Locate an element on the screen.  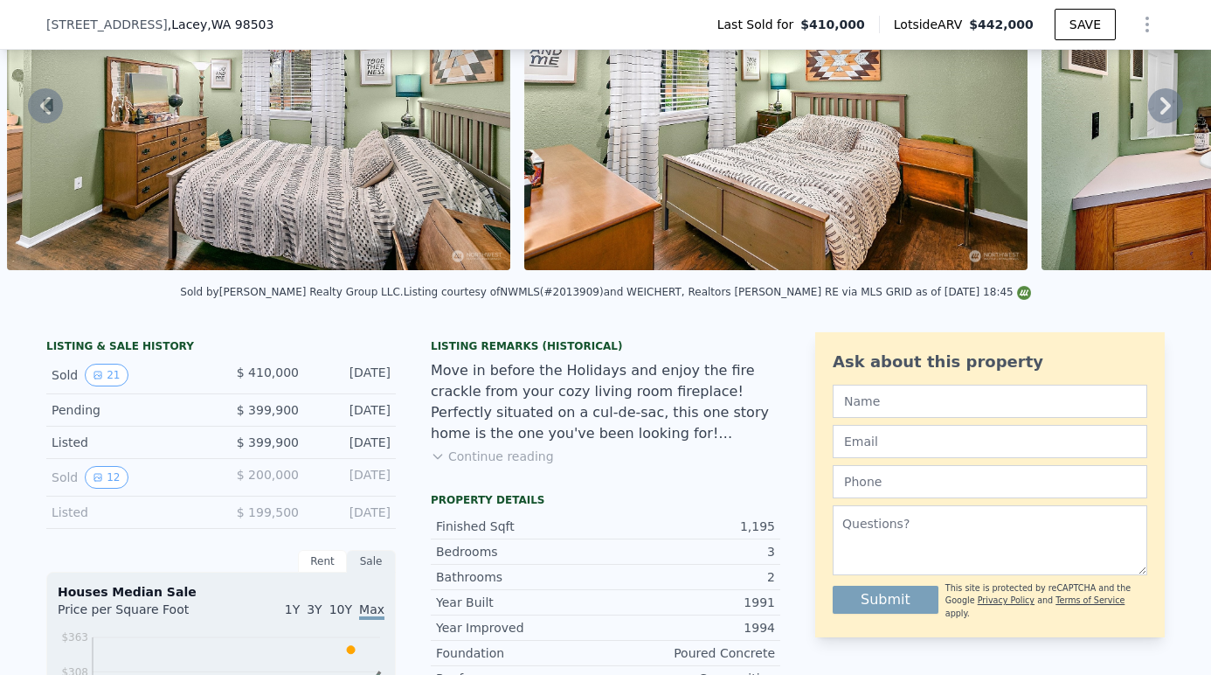
input: Email is located at coordinates (990, 441).